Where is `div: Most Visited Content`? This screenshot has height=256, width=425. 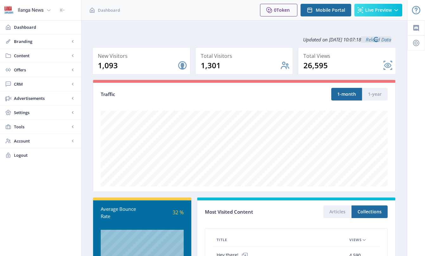
div: Most Visited Content is located at coordinates (250, 212).